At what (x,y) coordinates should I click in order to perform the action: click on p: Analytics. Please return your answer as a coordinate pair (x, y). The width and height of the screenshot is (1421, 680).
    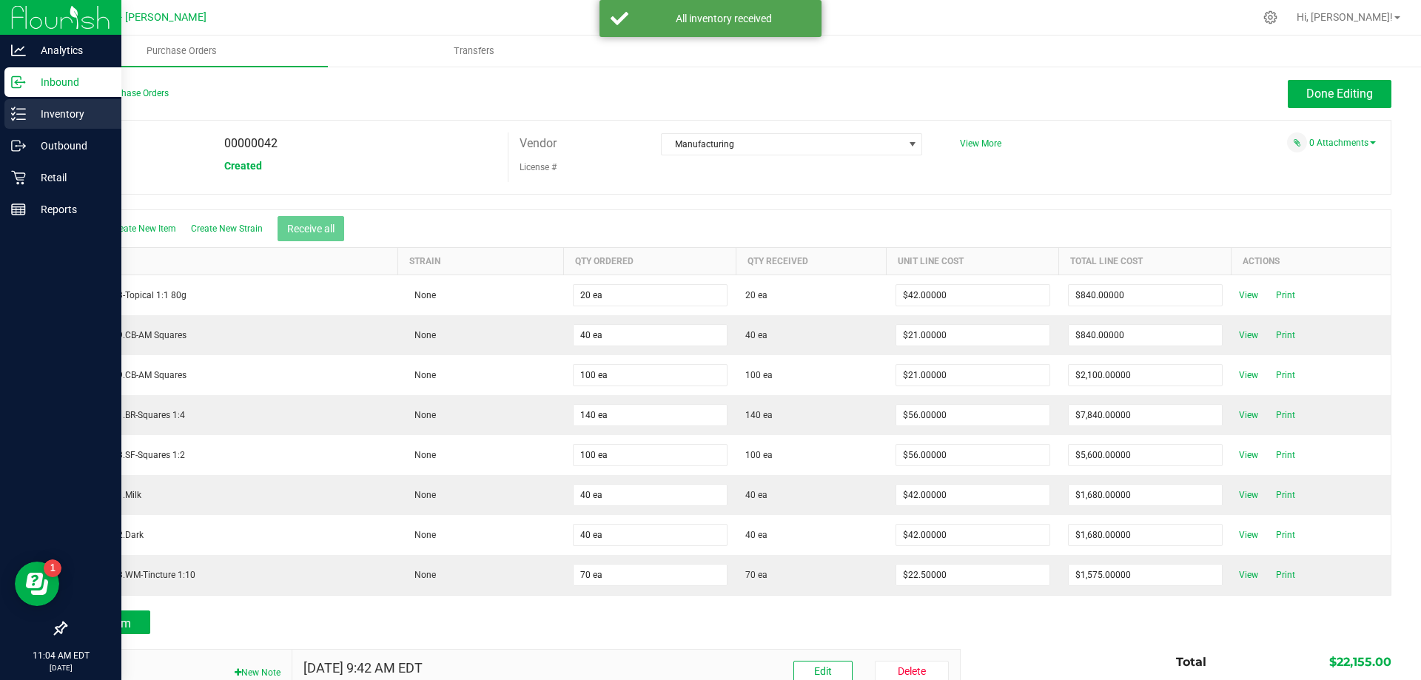
    Looking at the image, I should click on (70, 50).